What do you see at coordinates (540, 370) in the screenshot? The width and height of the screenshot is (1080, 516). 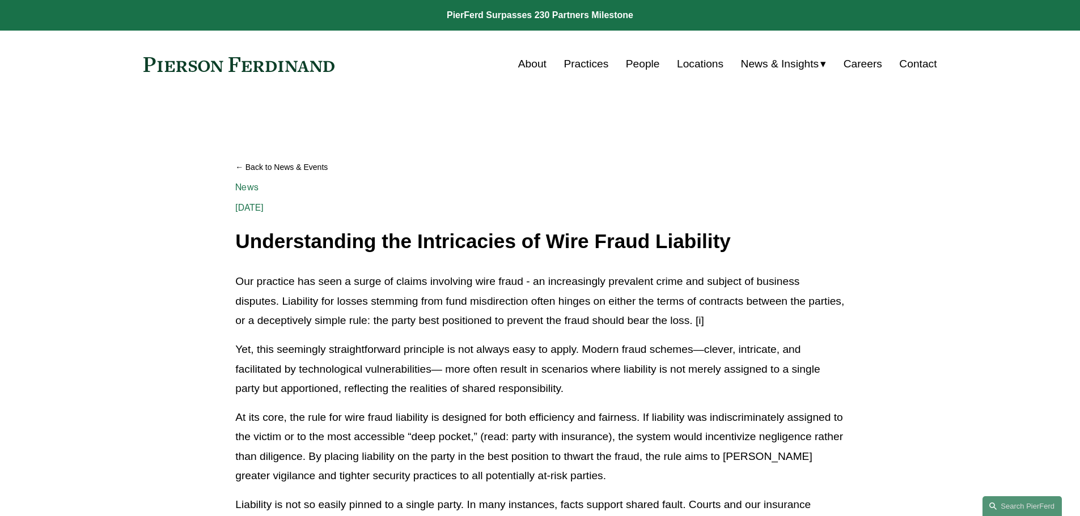 I see `p: Yet, this seemingly straightforward principle is not always easy to apply. Modern fraud schemes—c...` at bounding box center [540, 370].